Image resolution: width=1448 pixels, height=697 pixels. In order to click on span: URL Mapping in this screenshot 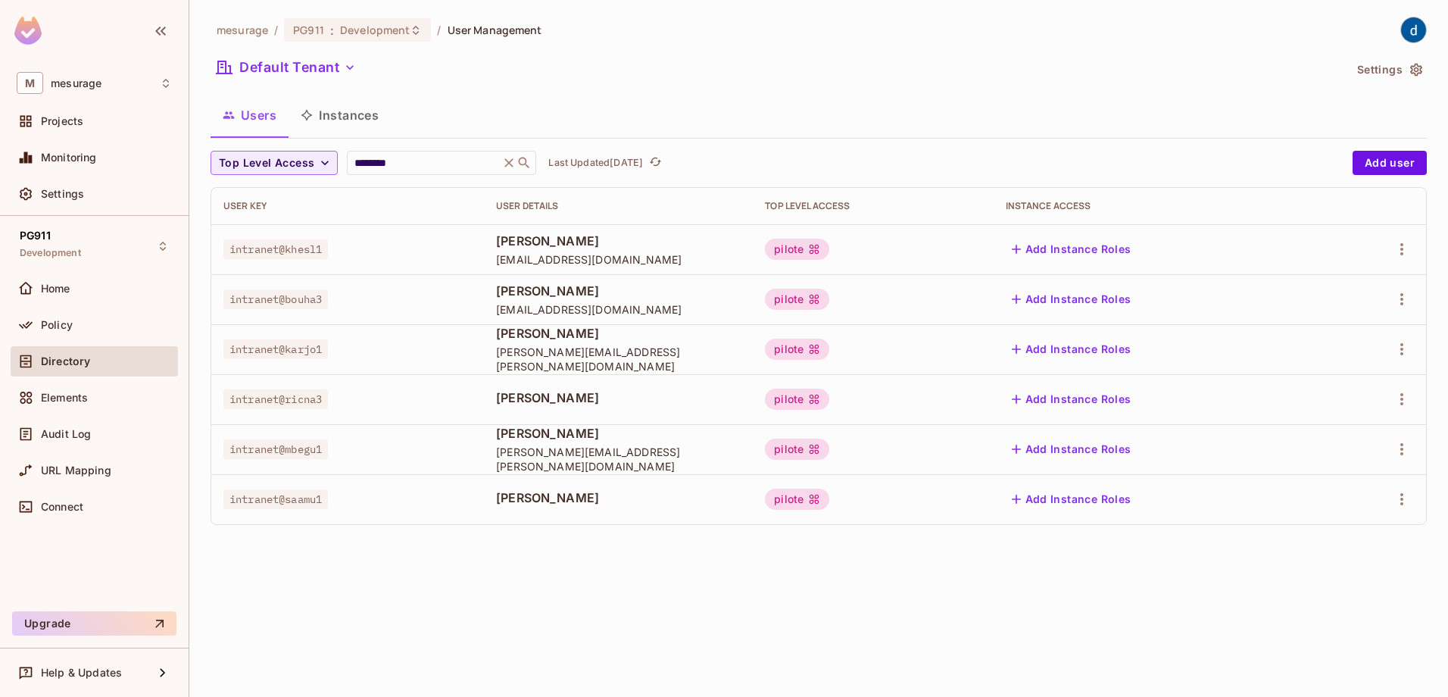, I will do `click(76, 470)`.